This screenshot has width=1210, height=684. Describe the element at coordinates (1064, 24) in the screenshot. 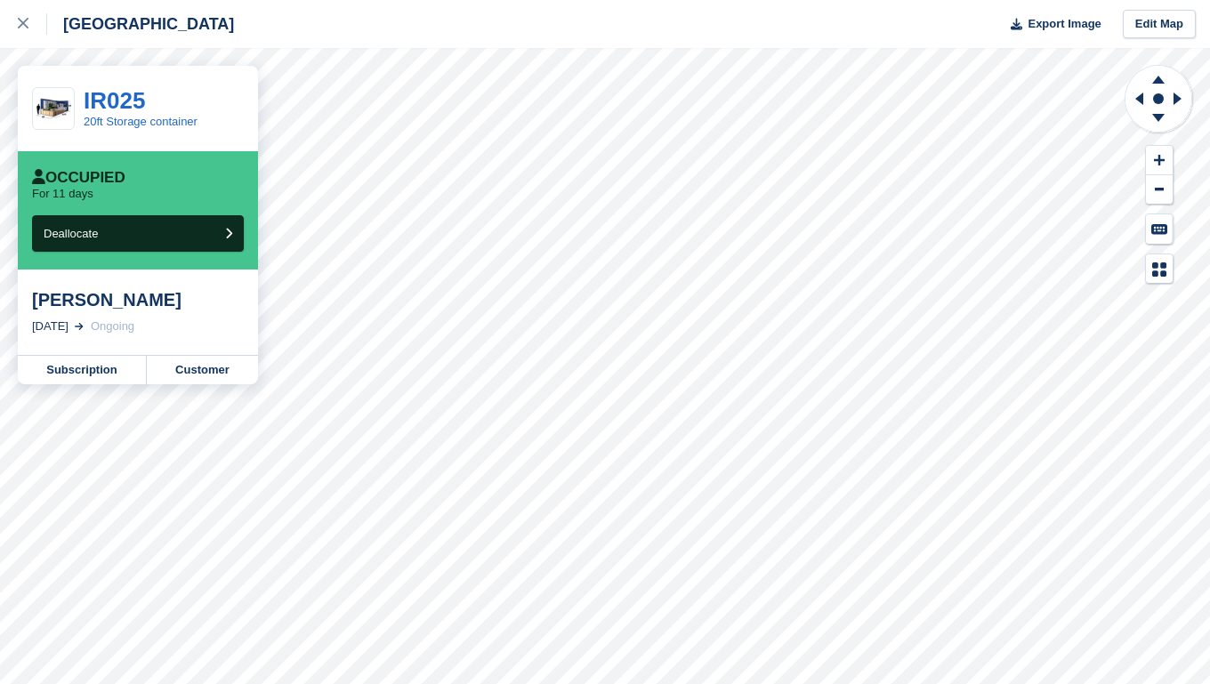

I see `span: Export Image` at that location.